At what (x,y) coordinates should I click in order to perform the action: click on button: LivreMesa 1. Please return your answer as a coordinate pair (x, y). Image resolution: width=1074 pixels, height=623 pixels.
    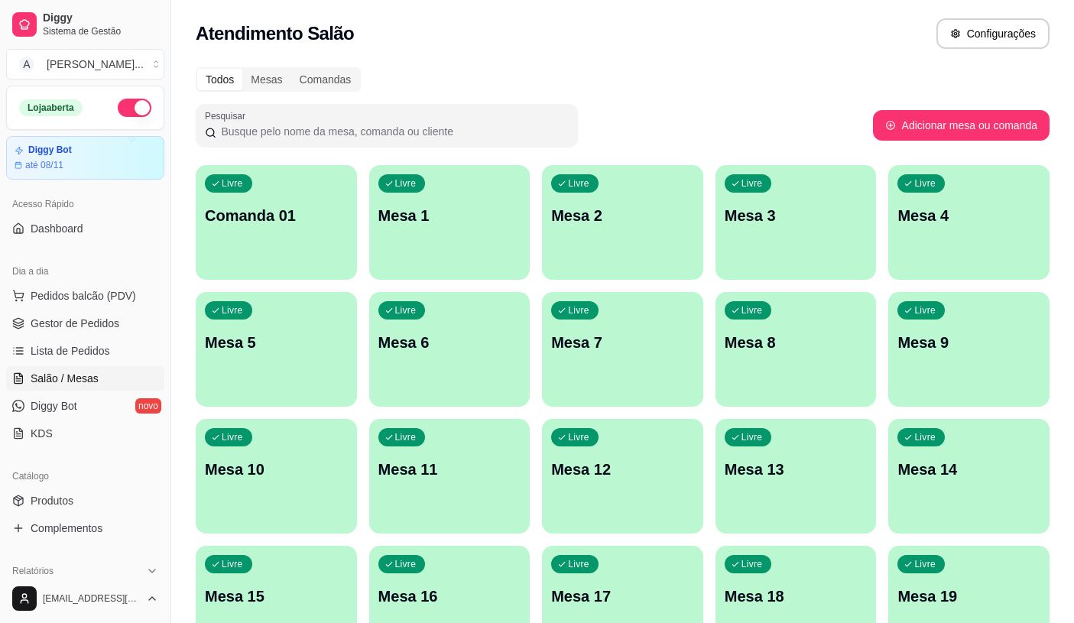
    Looking at the image, I should click on (449, 222).